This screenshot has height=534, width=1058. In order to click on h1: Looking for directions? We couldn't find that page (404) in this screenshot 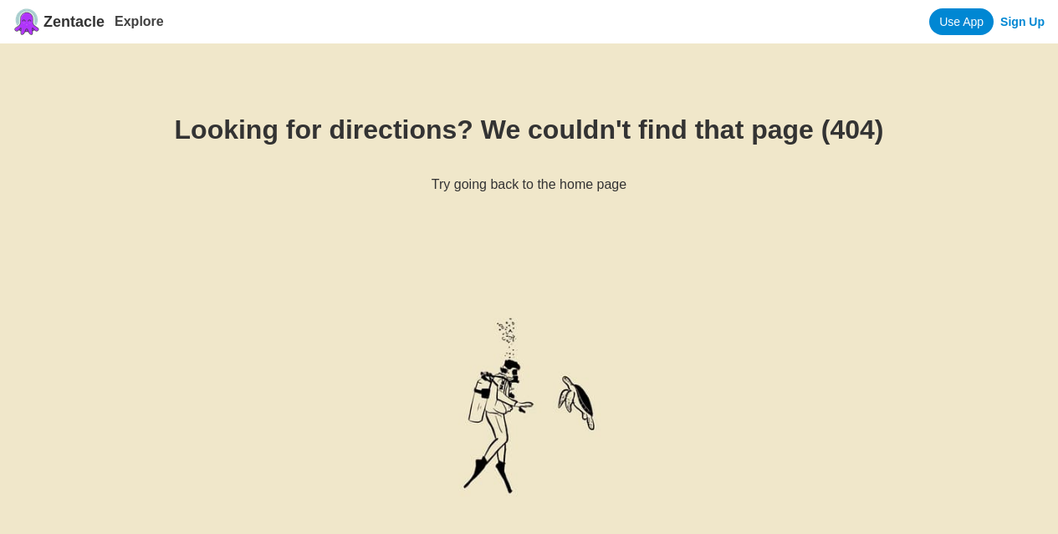, I will do `click(528, 130)`.